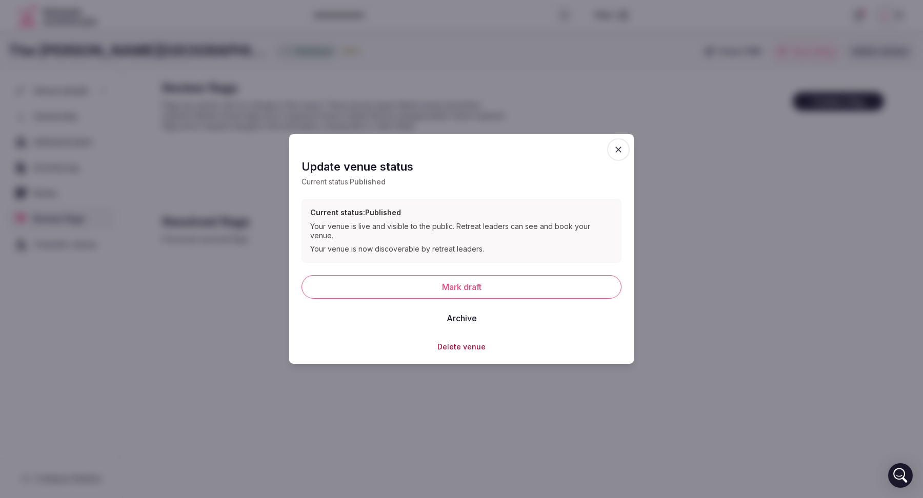 The width and height of the screenshot is (923, 498). I want to click on h3: Current status: Published, so click(461, 213).